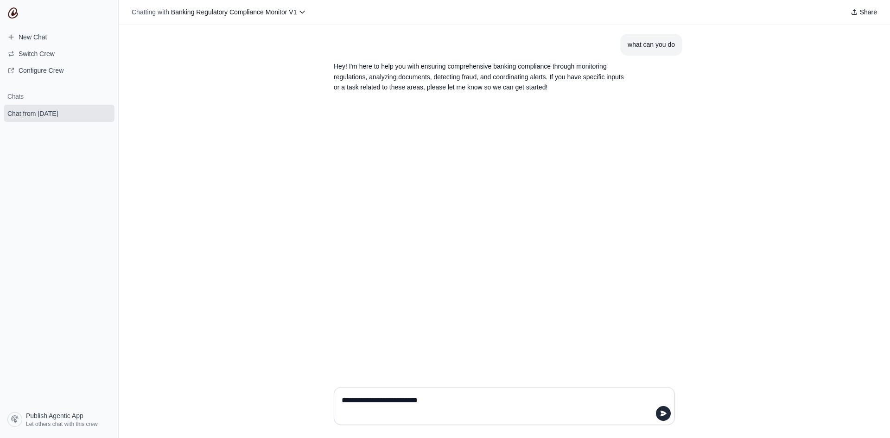 The width and height of the screenshot is (890, 438). I want to click on section: User message, so click(652, 45).